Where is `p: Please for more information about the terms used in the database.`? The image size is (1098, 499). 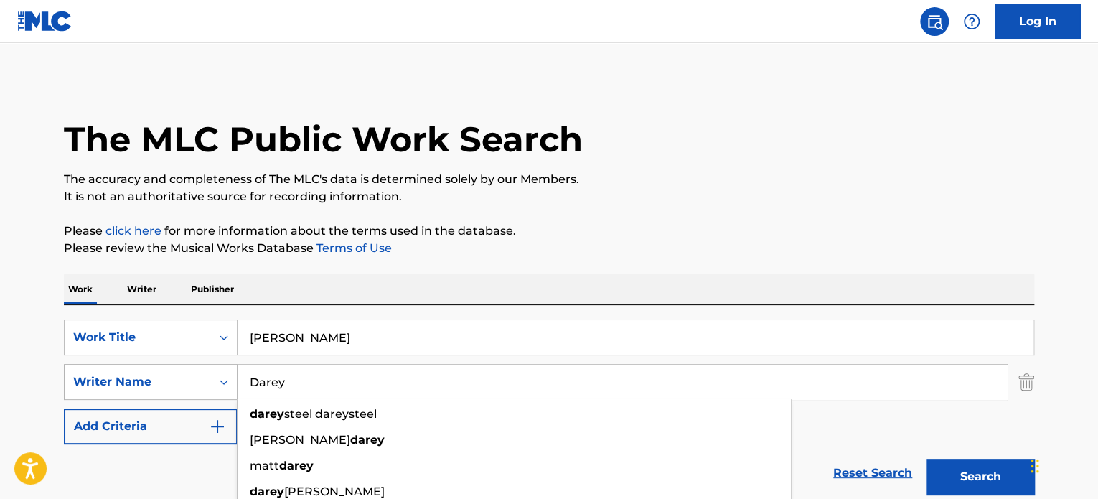
p: Please for more information about the terms used in the database. is located at coordinates (549, 231).